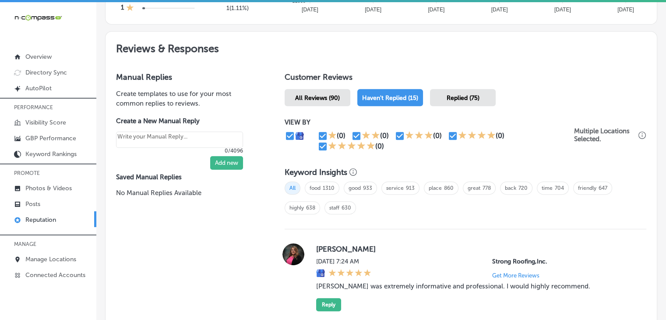 The image size is (666, 320). What do you see at coordinates (605, 135) in the screenshot?
I see `p: Multiple Locations Selected.` at bounding box center [605, 135].